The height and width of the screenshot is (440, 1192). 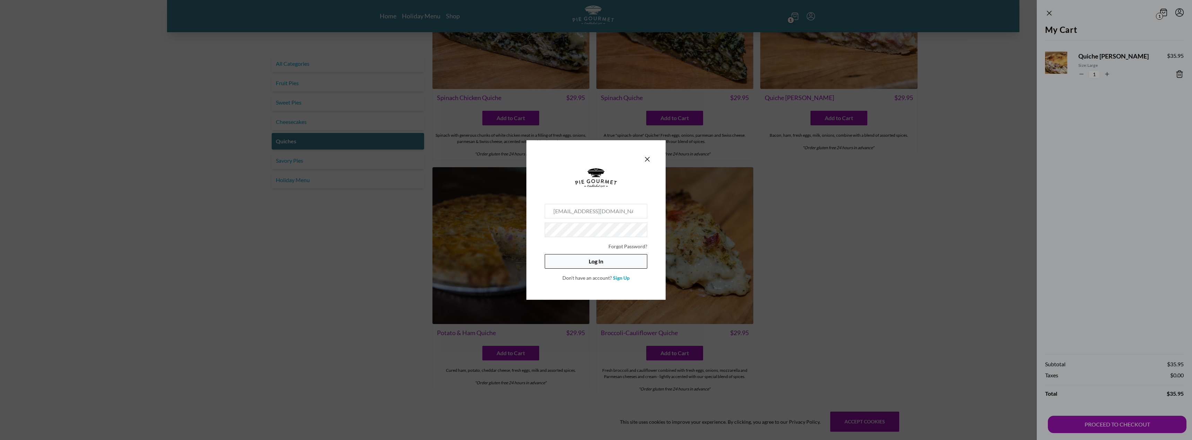 What do you see at coordinates (596, 211) in the screenshot?
I see `input: Email` at bounding box center [596, 211].